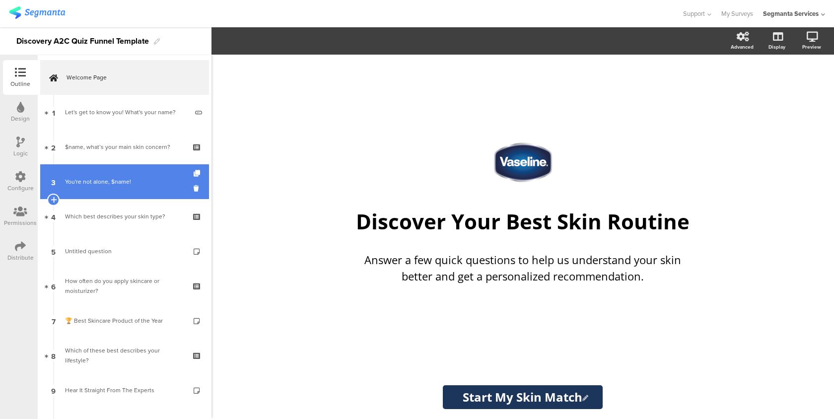 The image size is (834, 419). What do you see at coordinates (694, 13) in the screenshot?
I see `span: Support` at bounding box center [694, 13].